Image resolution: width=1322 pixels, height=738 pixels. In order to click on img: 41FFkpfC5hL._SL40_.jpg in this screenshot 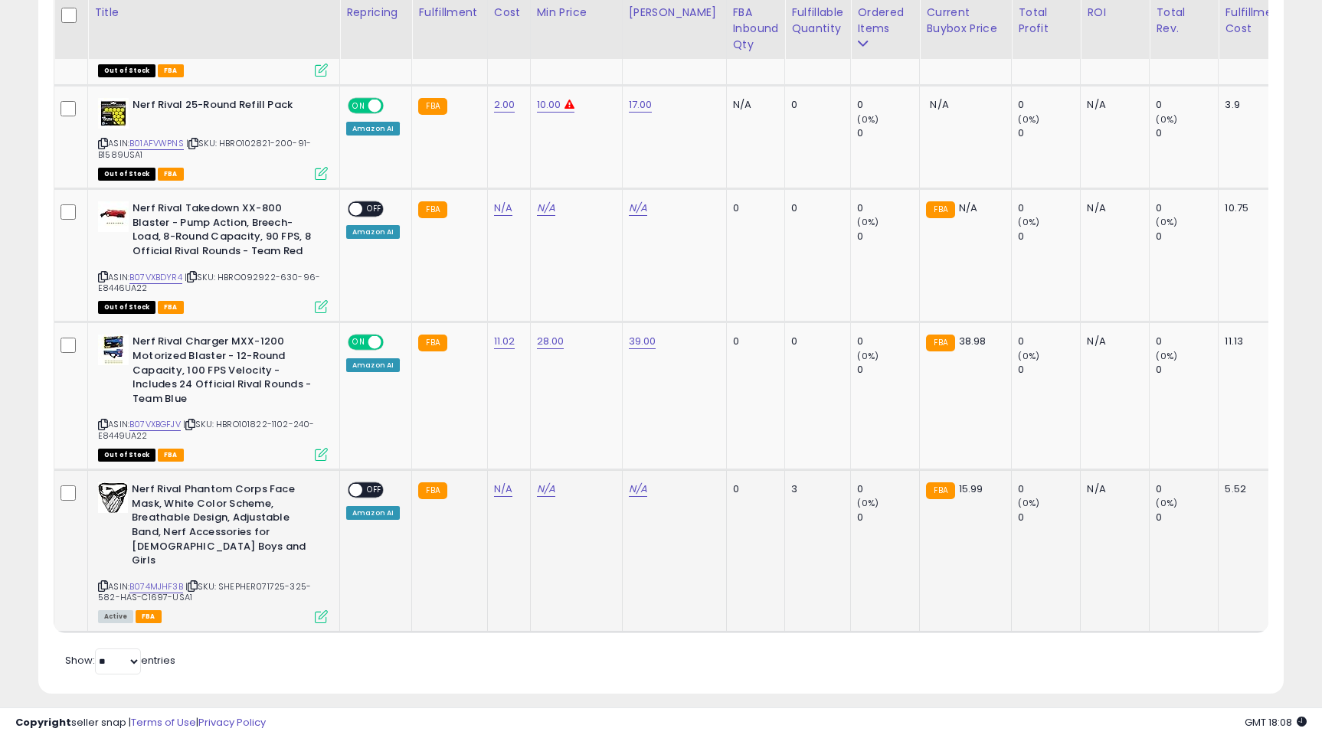, I will do `click(113, 350)`.